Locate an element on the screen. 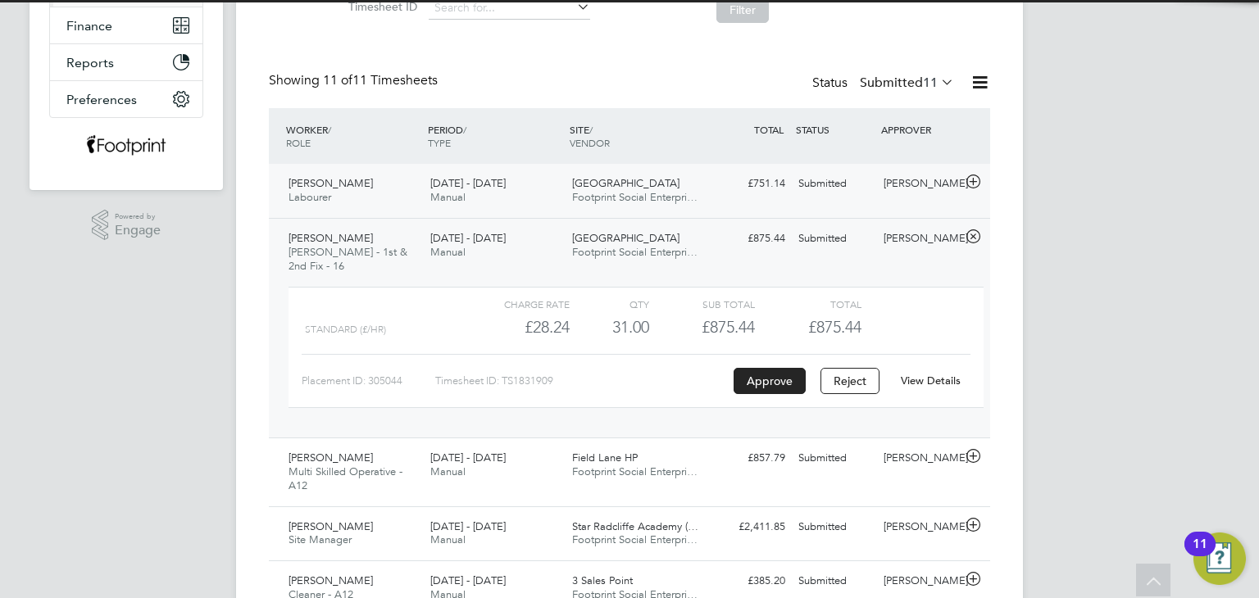 The height and width of the screenshot is (598, 1259). span: 3 Sales Point is located at coordinates (602, 580).